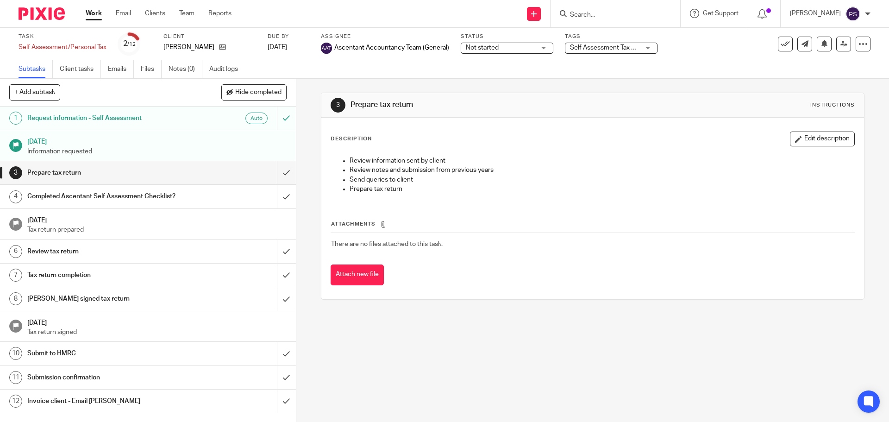 The width and height of the screenshot is (889, 422). What do you see at coordinates (157, 230) in the screenshot?
I see `p: Tax return prepared` at bounding box center [157, 230].